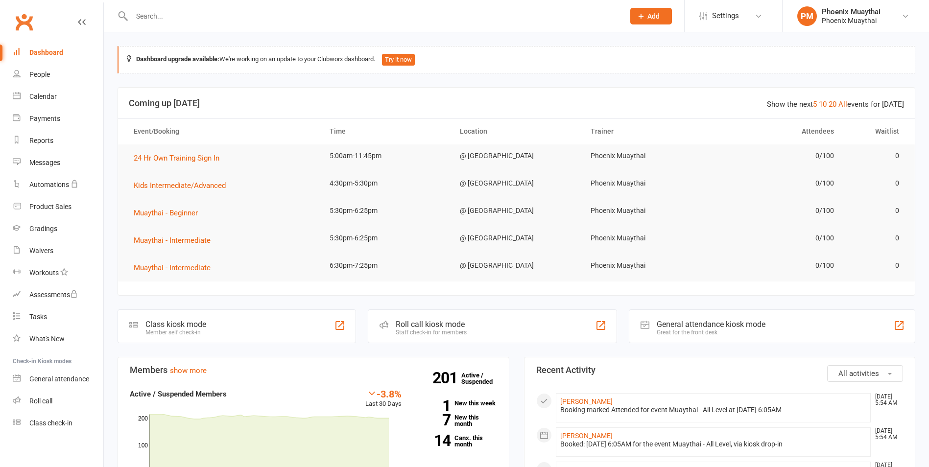 The width and height of the screenshot is (929, 467). I want to click on strong: 1, so click(433, 406).